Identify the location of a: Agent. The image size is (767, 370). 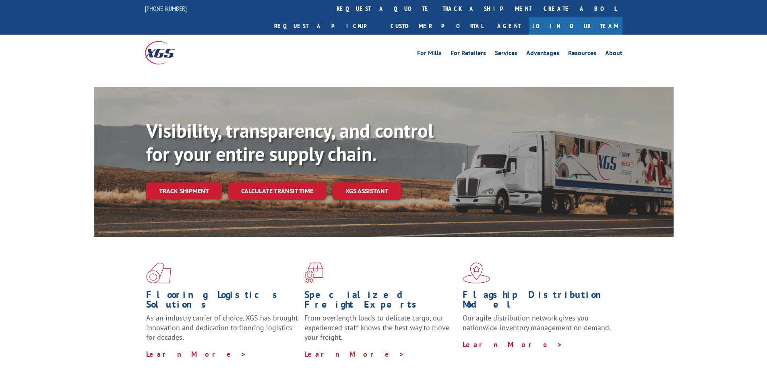
(509, 26).